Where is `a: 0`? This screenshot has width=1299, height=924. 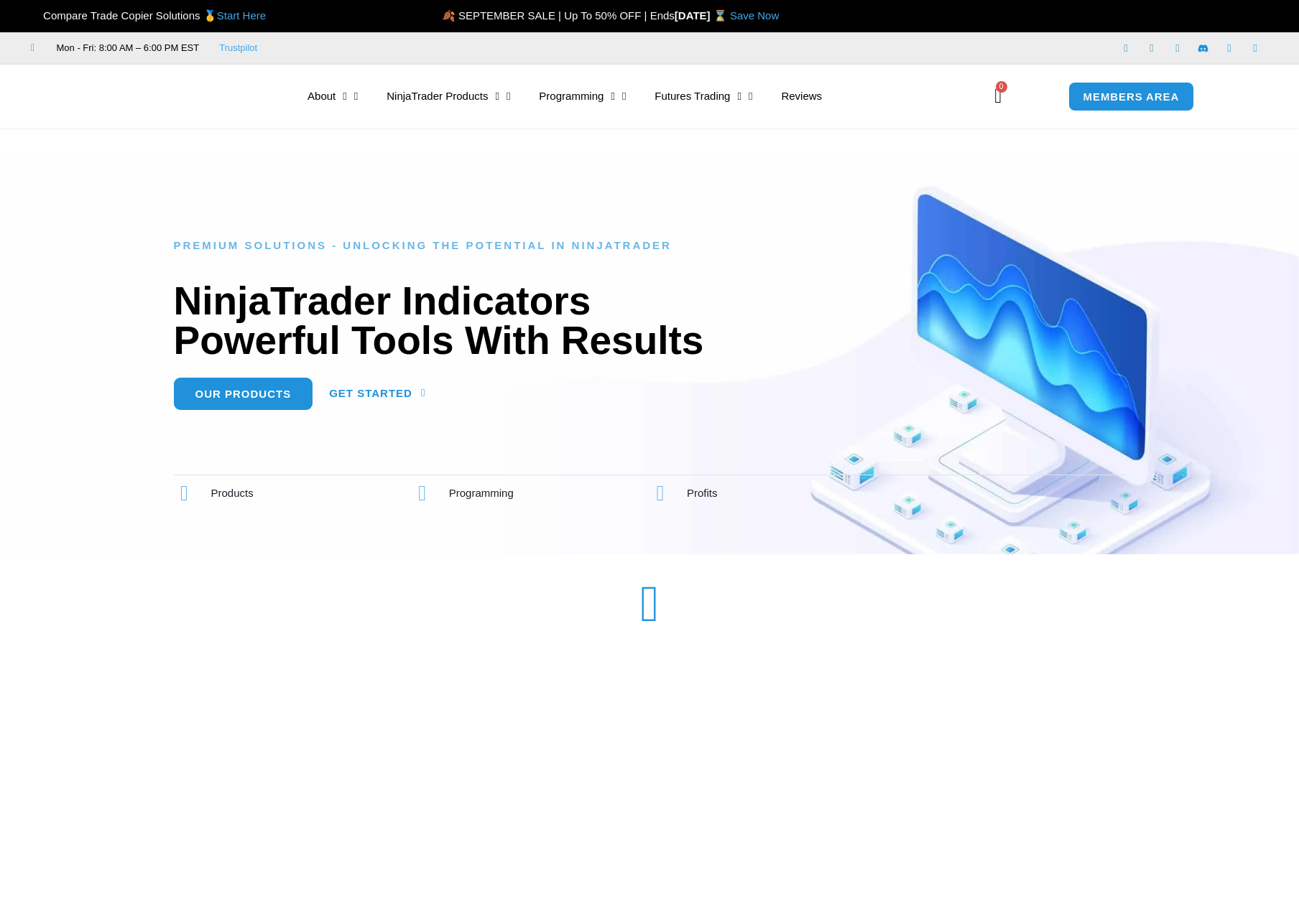
a: 0 is located at coordinates (998, 97).